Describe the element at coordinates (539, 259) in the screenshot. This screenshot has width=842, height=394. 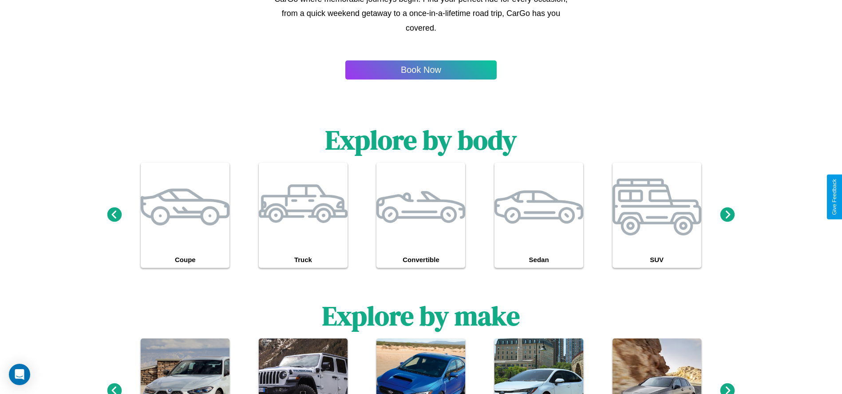
I see `h4: Sedan` at that location.